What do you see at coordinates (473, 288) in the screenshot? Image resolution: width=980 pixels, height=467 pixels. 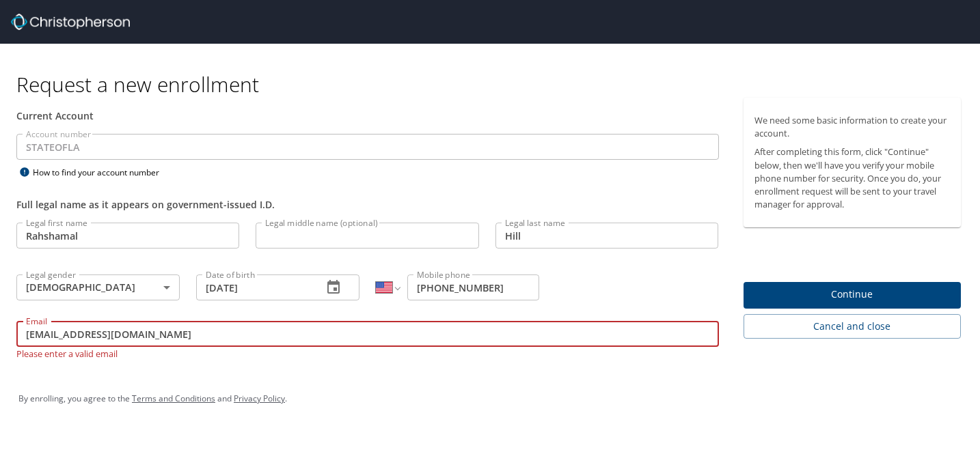 I see `input: Enter phone number` at bounding box center [473, 288].